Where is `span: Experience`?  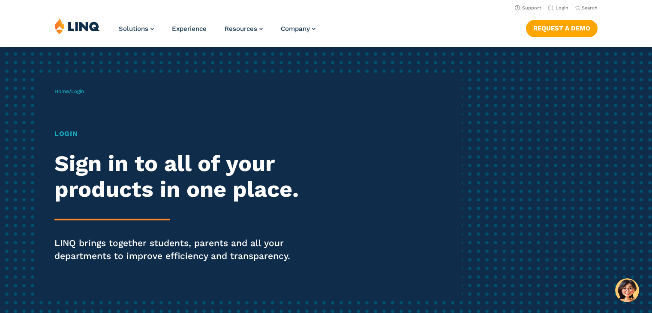 span: Experience is located at coordinates (189, 29).